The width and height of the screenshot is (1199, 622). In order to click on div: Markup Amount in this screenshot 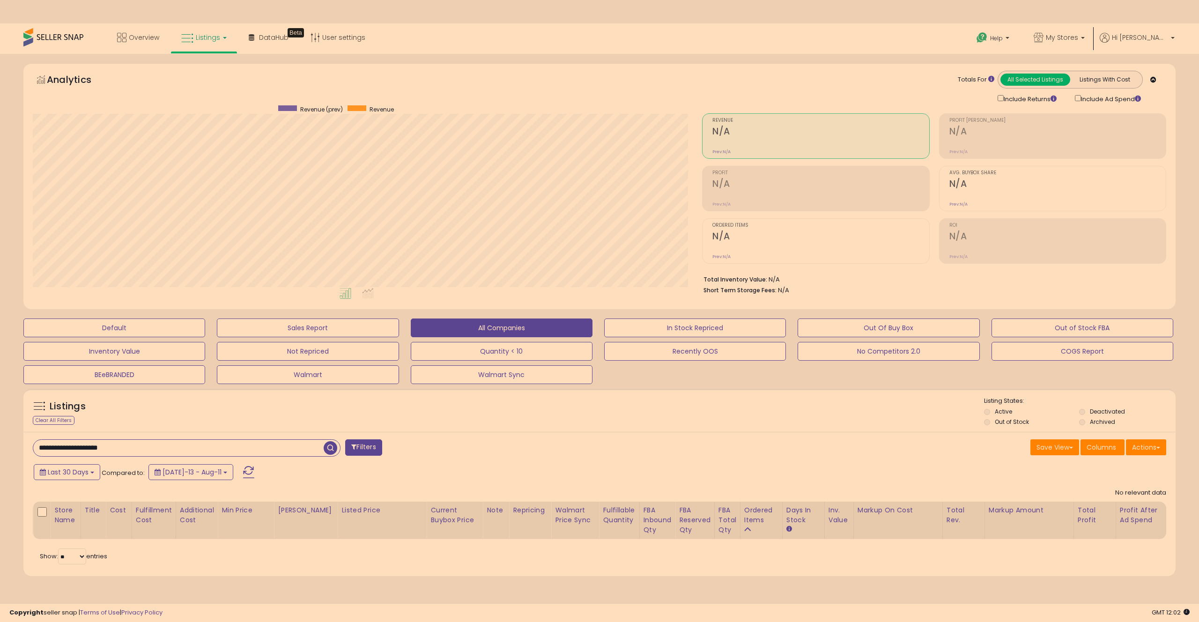, I will do `click(1029, 510)`.